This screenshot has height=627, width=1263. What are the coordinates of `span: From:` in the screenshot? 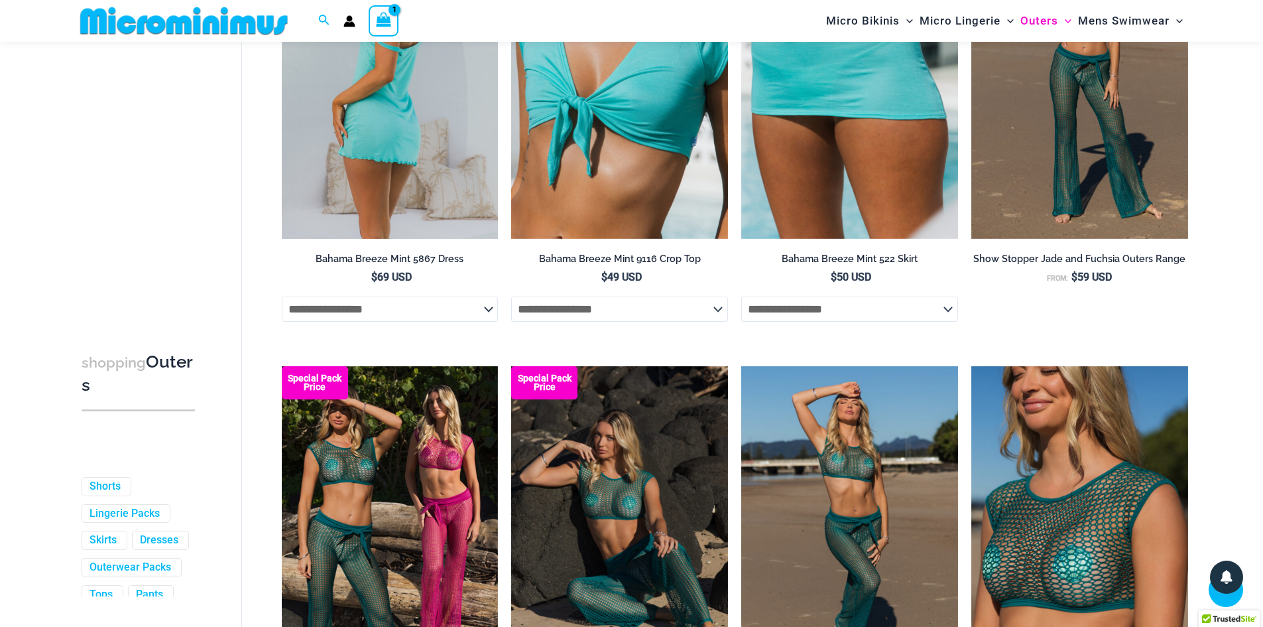 It's located at (1058, 278).